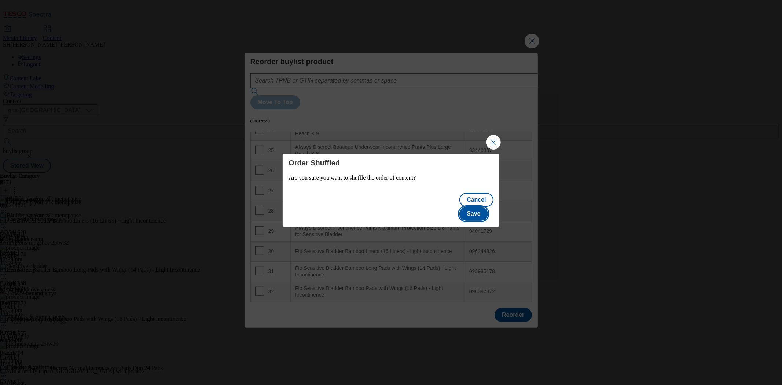 The image size is (782, 385). Describe the element at coordinates (473, 214) in the screenshot. I see `button: Save` at that location.